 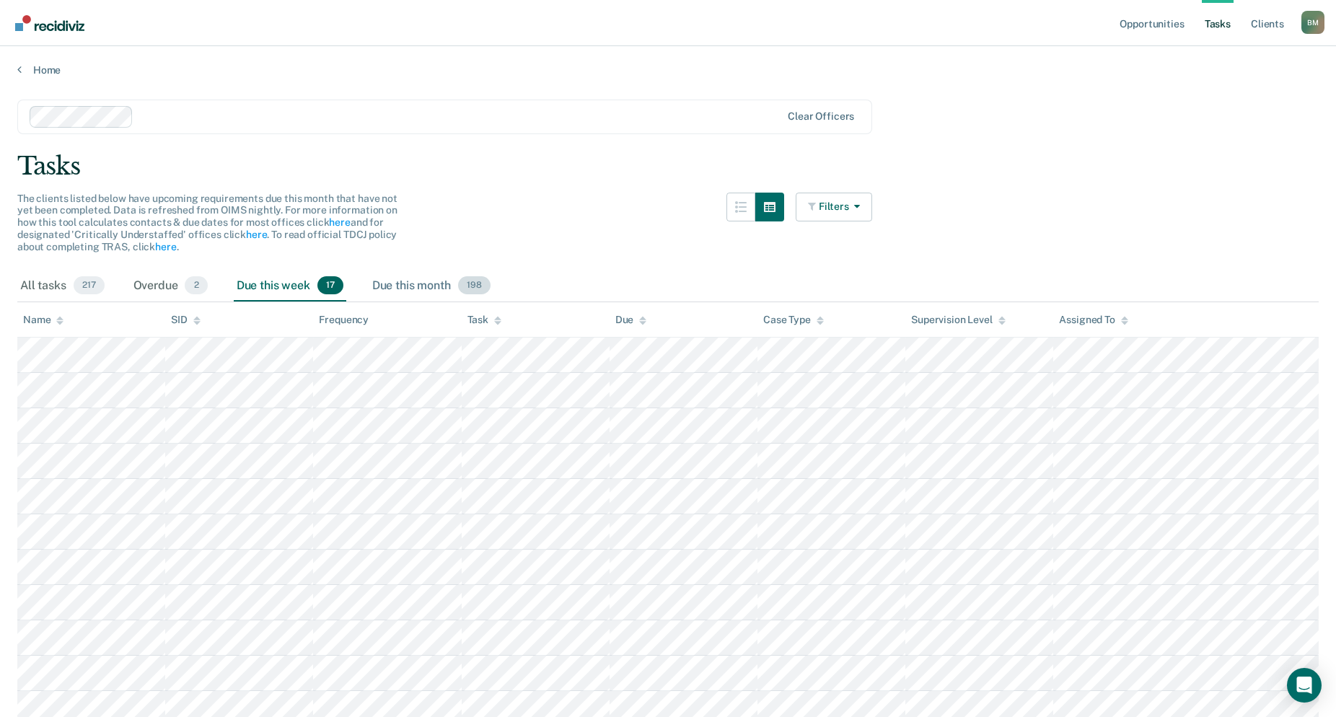 I want to click on div: All tasks217, so click(x=62, y=286).